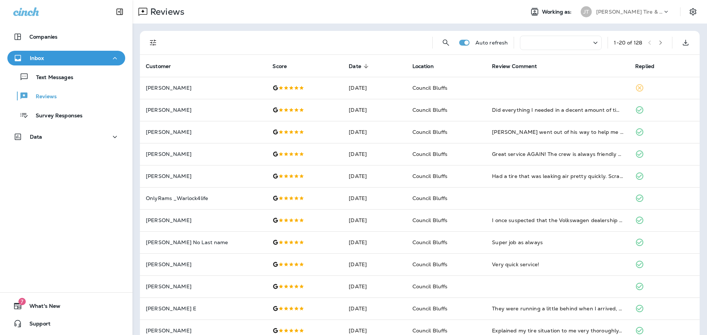  Describe the element at coordinates (66, 96) in the screenshot. I see `button: Reviews` at that location.